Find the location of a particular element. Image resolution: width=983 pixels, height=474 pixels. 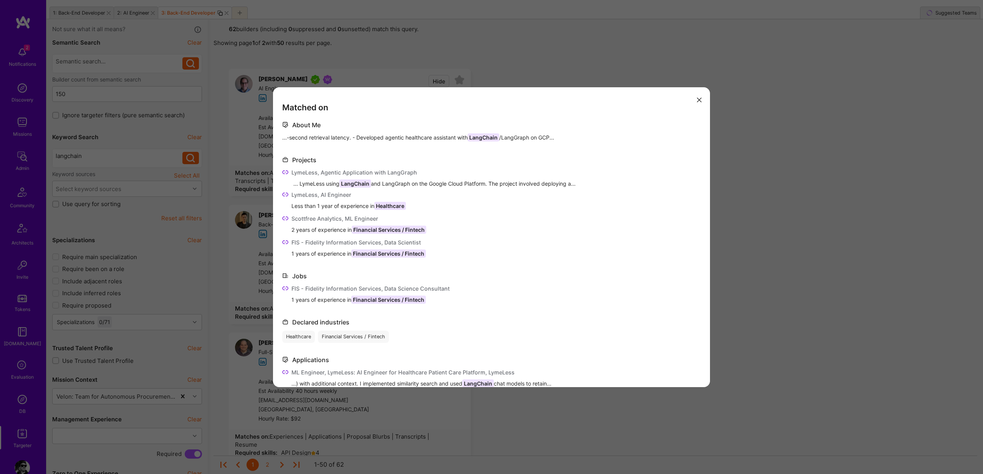

span: ...-second retrieval latency. - Developed agentic healthcare assistant with /LangGraph on GCP... is located at coordinates (418, 137).